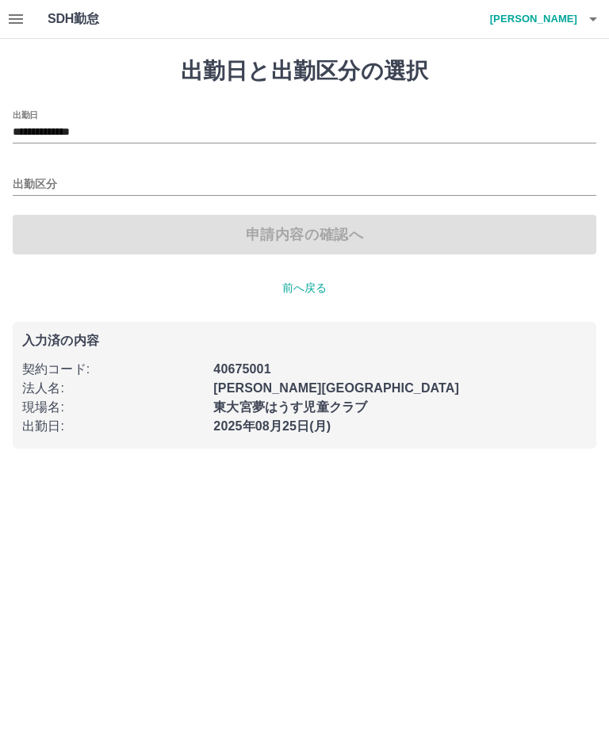  Describe the element at coordinates (113, 408) in the screenshot. I see `p: 現場名 :` at that location.